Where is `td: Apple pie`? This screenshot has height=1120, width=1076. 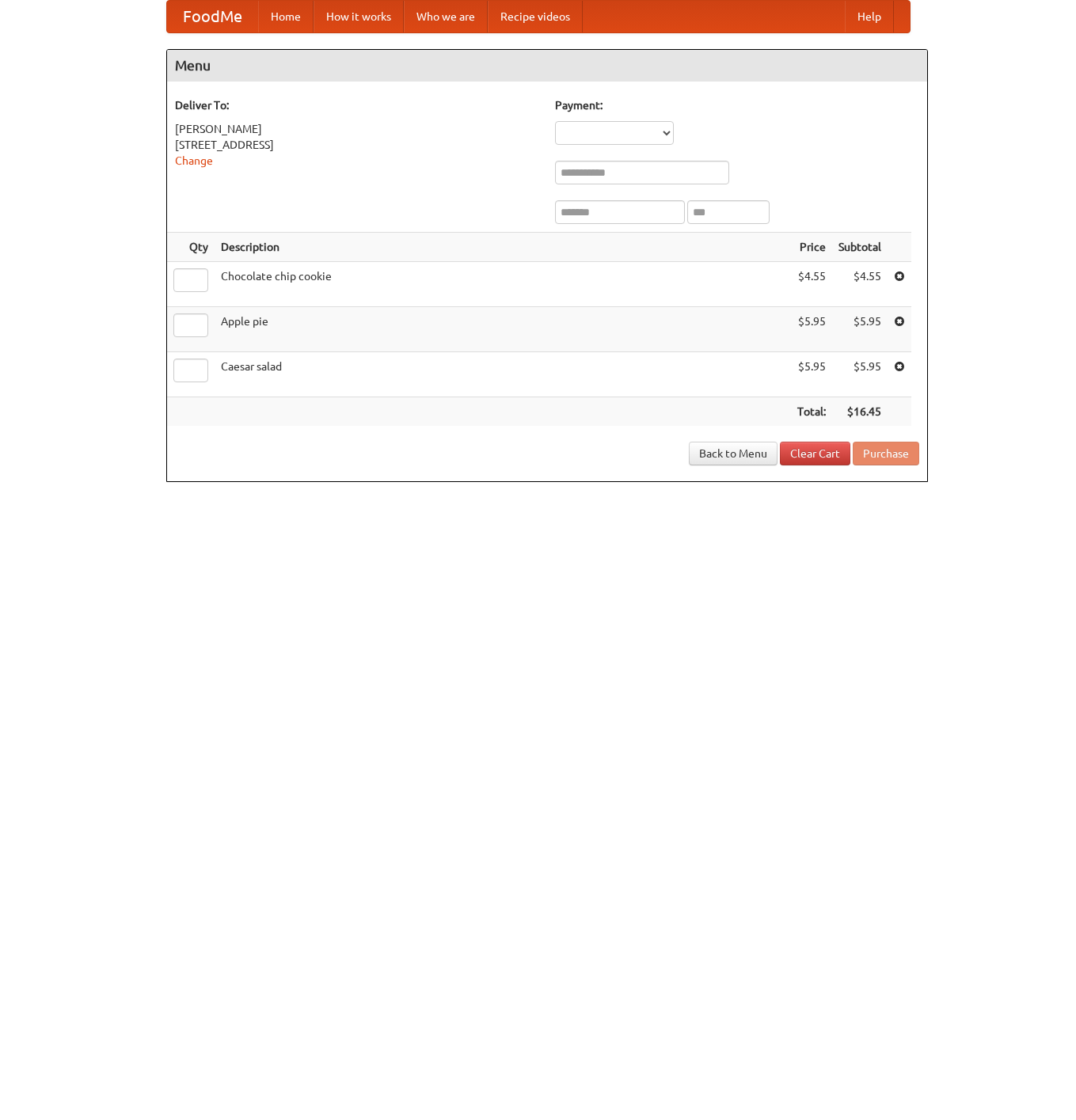
td: Apple pie is located at coordinates (503, 329).